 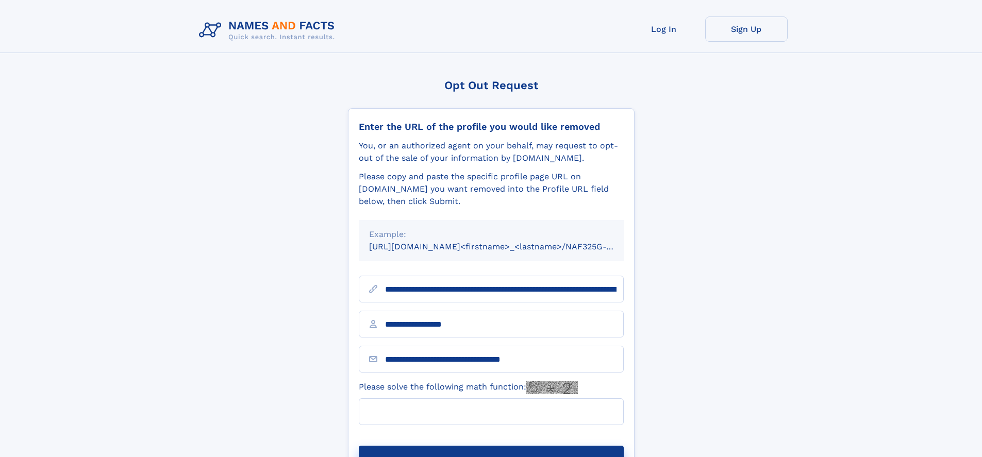 What do you see at coordinates (491, 85) in the screenshot?
I see `div: Opt Out Request` at bounding box center [491, 85].